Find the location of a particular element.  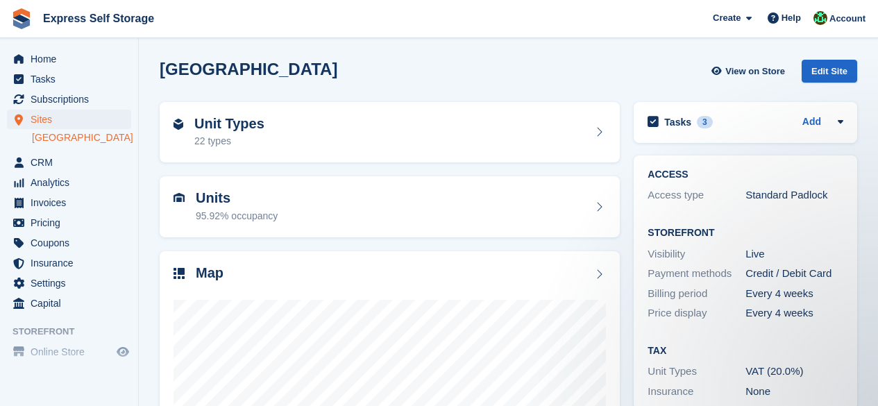

a: Add is located at coordinates (811, 122).